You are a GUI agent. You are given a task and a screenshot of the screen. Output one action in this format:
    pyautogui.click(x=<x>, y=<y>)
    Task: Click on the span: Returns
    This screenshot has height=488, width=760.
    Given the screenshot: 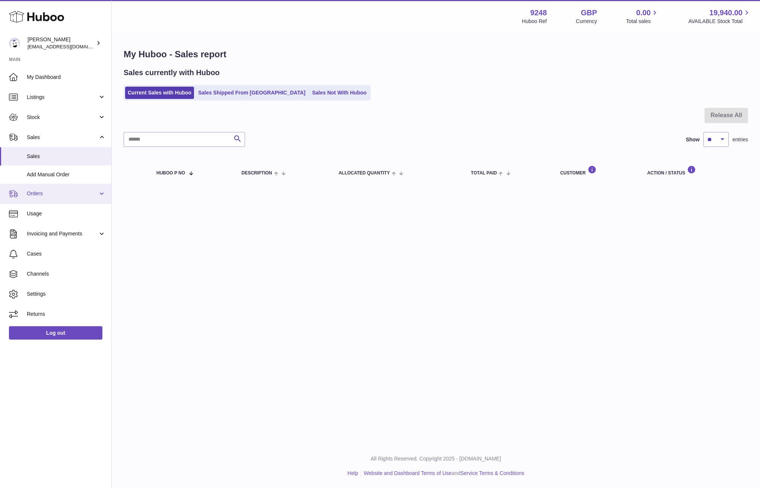 What is the action you would take?
    pyautogui.click(x=66, y=314)
    